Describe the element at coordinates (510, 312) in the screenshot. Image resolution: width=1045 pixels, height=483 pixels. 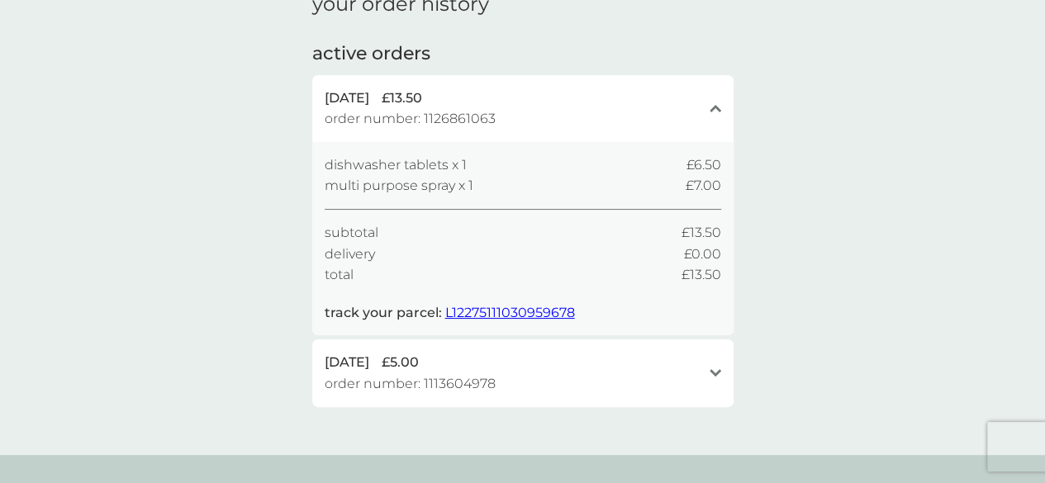
I see `span: L12275111030959678` at that location.